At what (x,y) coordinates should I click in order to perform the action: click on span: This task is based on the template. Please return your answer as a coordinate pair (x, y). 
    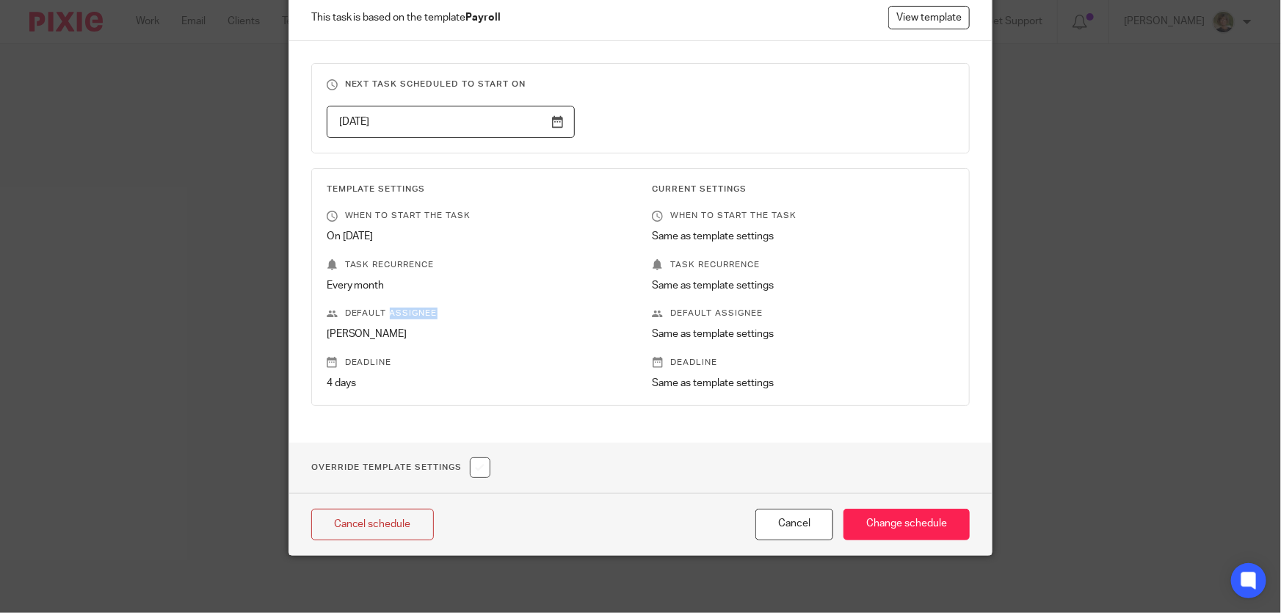
    Looking at the image, I should click on (406, 18).